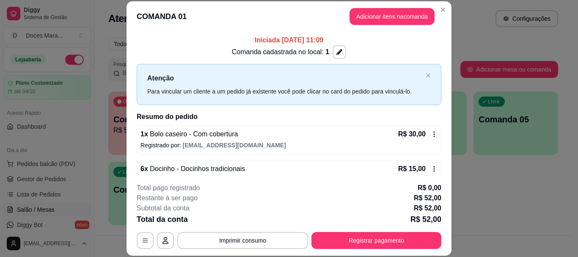 This screenshot has width=578, height=257. Describe the element at coordinates (443, 10) in the screenshot. I see `button: Close` at that location.